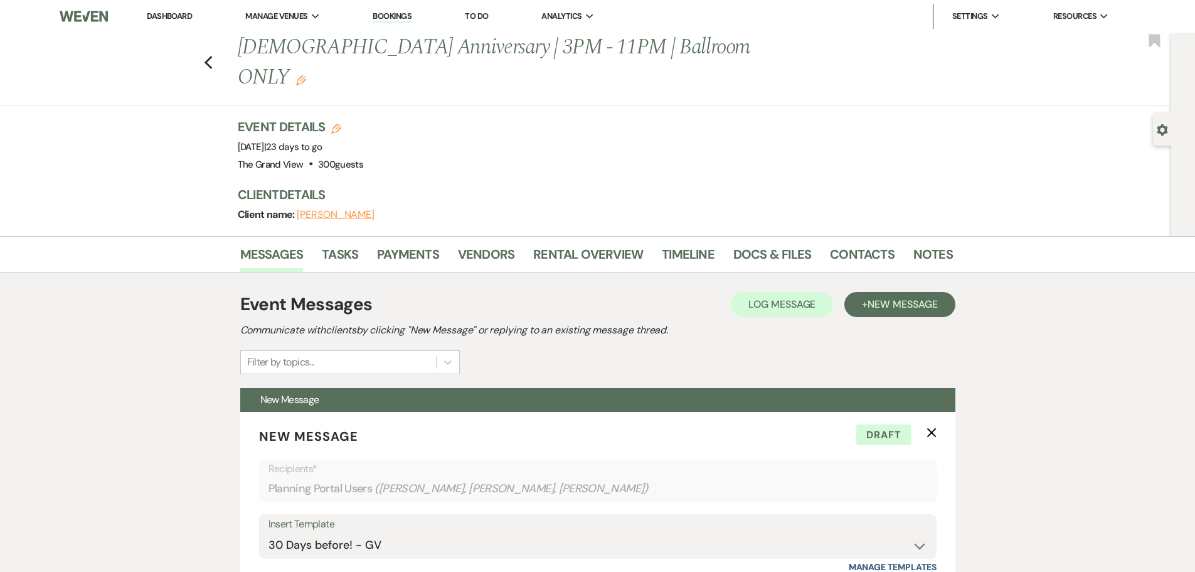 The image size is (1195, 572). I want to click on a: Rental Overview, so click(588, 258).